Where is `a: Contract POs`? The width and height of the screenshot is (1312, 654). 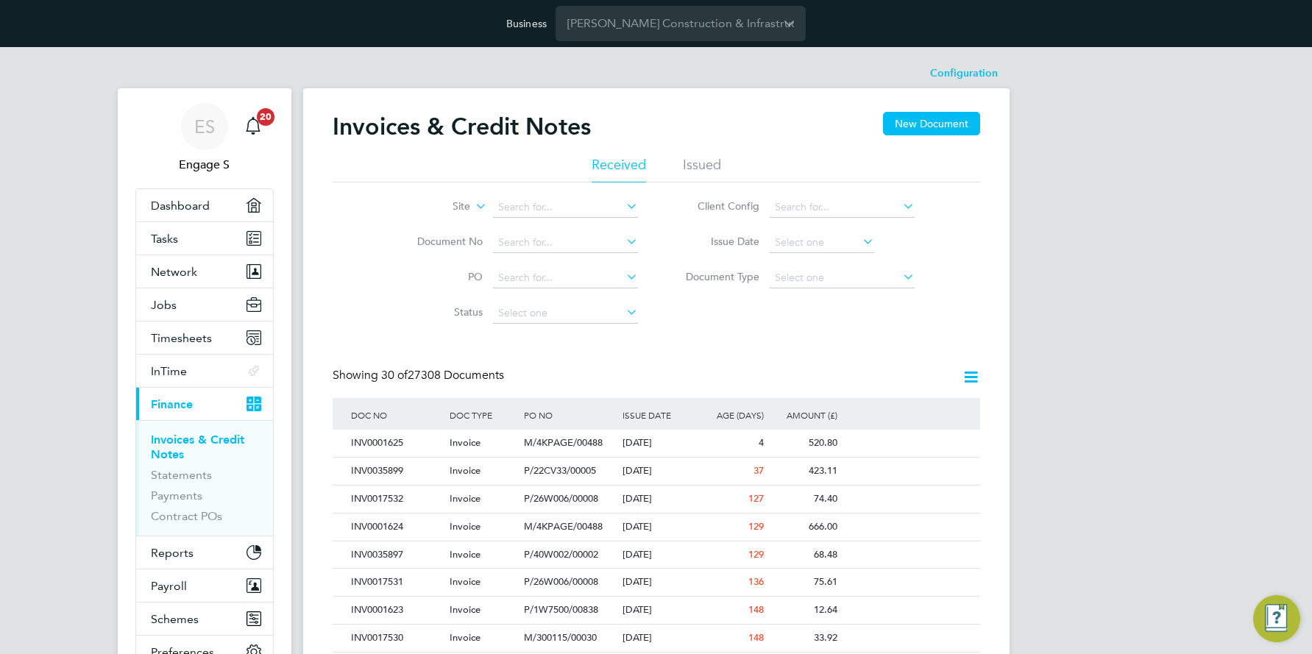 a: Contract POs is located at coordinates (186, 516).